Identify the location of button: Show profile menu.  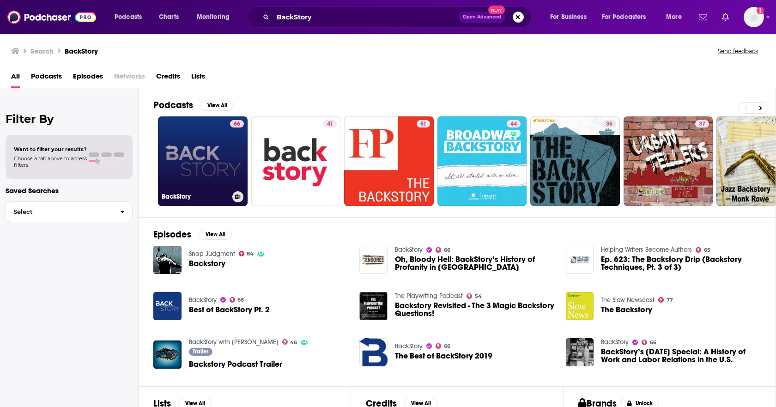
(754, 17).